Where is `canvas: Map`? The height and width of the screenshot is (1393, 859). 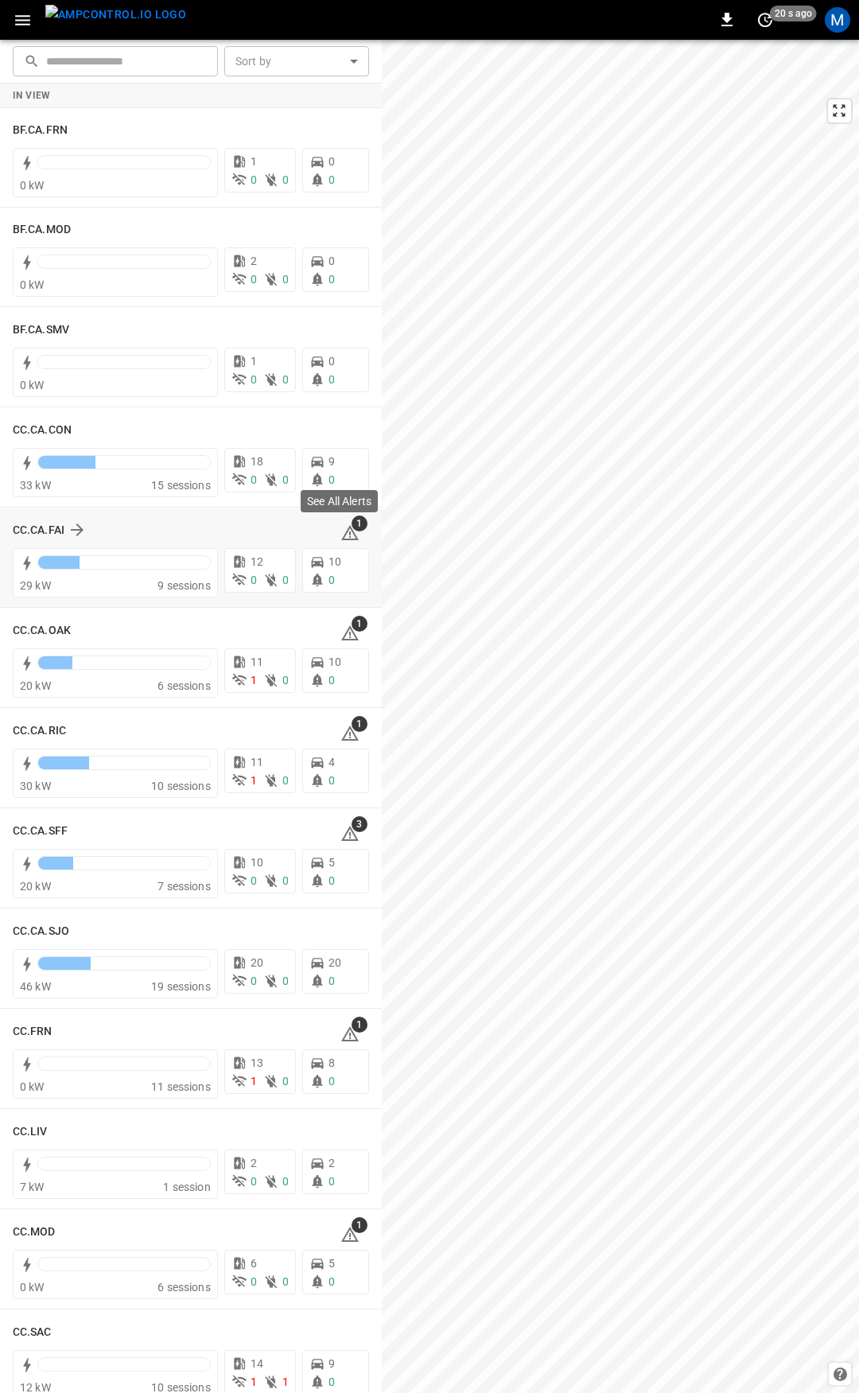 canvas: Map is located at coordinates (621, 716).